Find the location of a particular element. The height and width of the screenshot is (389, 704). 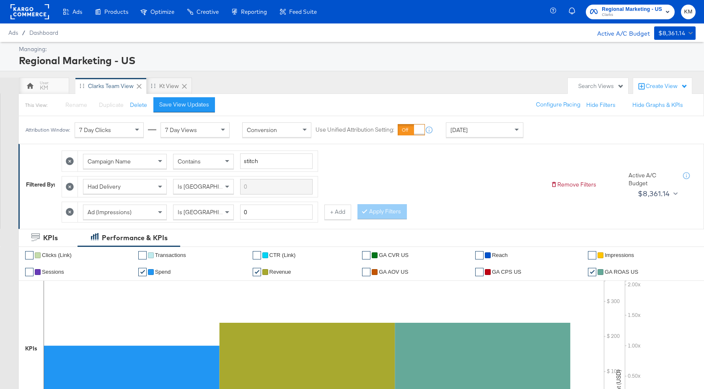

button: KM is located at coordinates (688, 12).